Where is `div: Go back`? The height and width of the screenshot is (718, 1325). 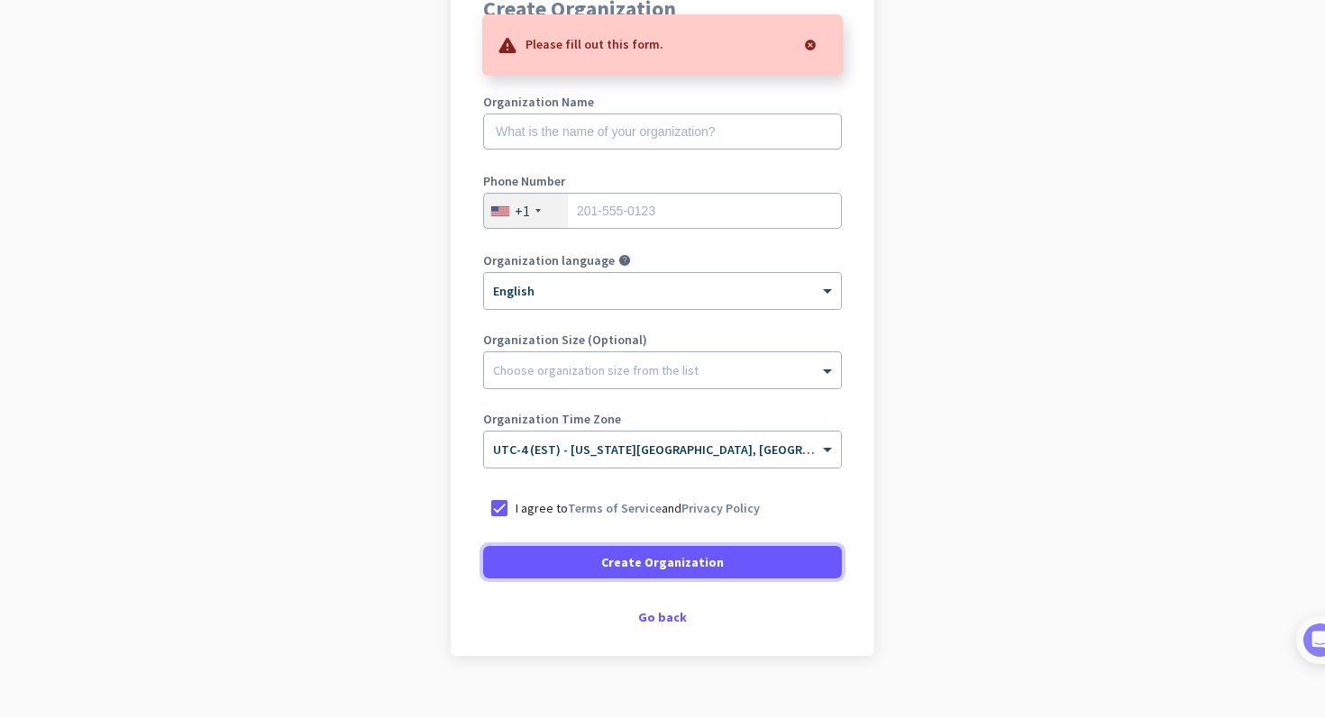
div: Go back is located at coordinates (662, 617).